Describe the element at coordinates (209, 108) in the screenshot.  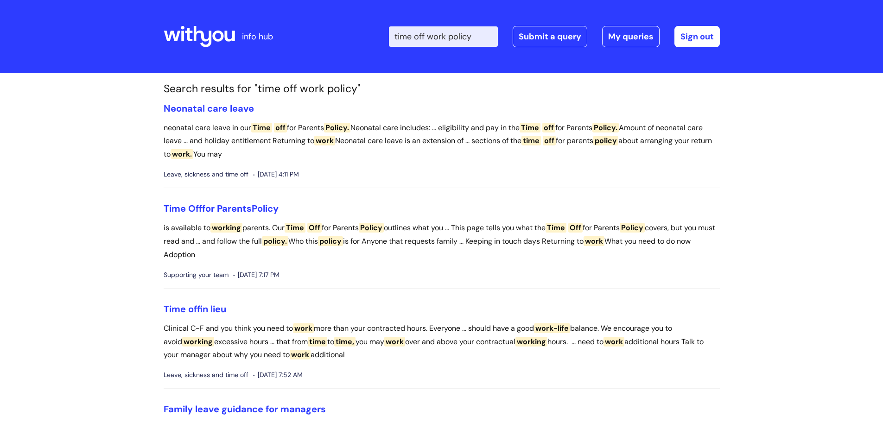
I see `a: Neonatal care leave` at that location.